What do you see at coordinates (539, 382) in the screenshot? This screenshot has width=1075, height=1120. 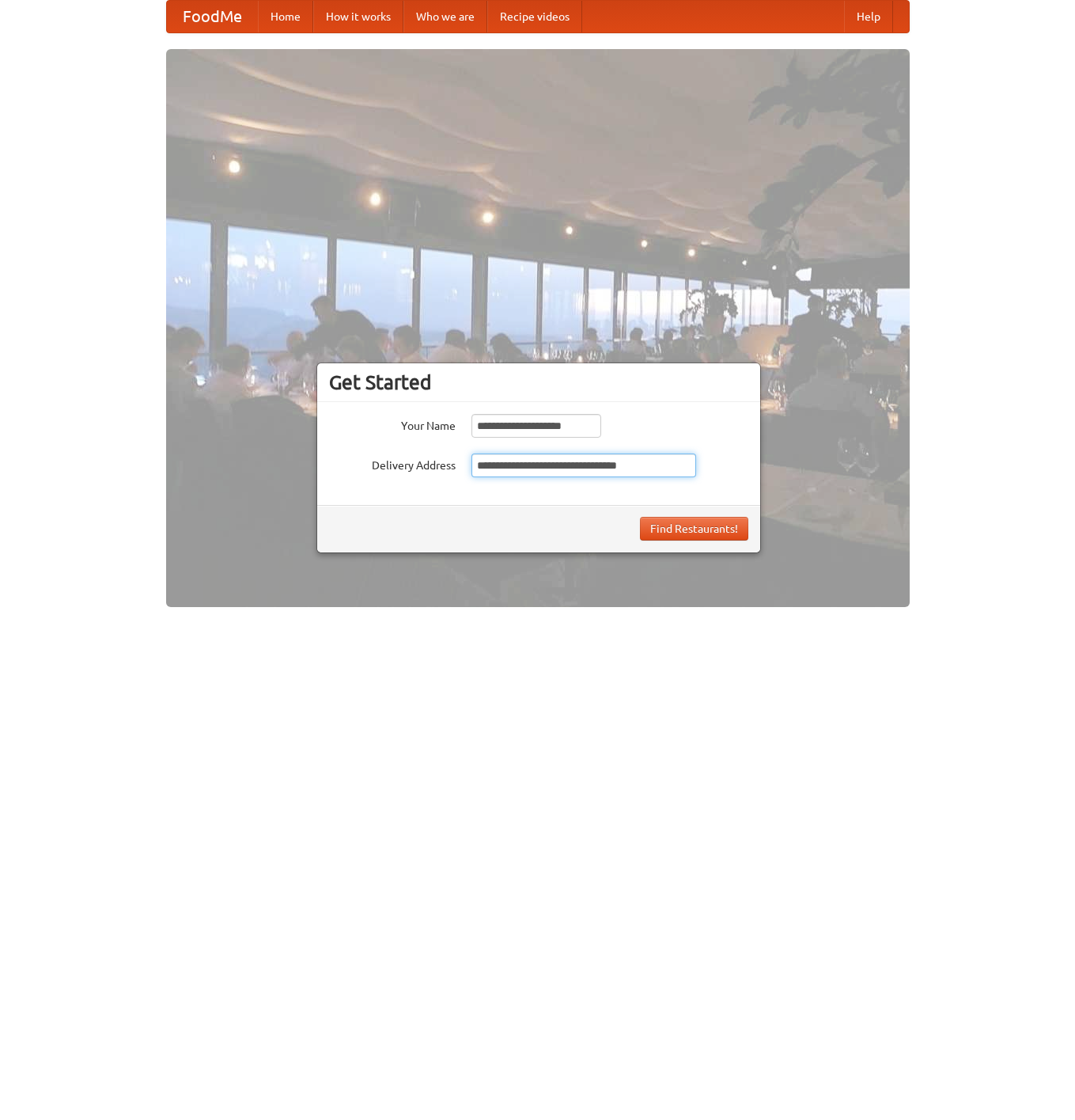 I see `h3: Get Started` at bounding box center [539, 382].